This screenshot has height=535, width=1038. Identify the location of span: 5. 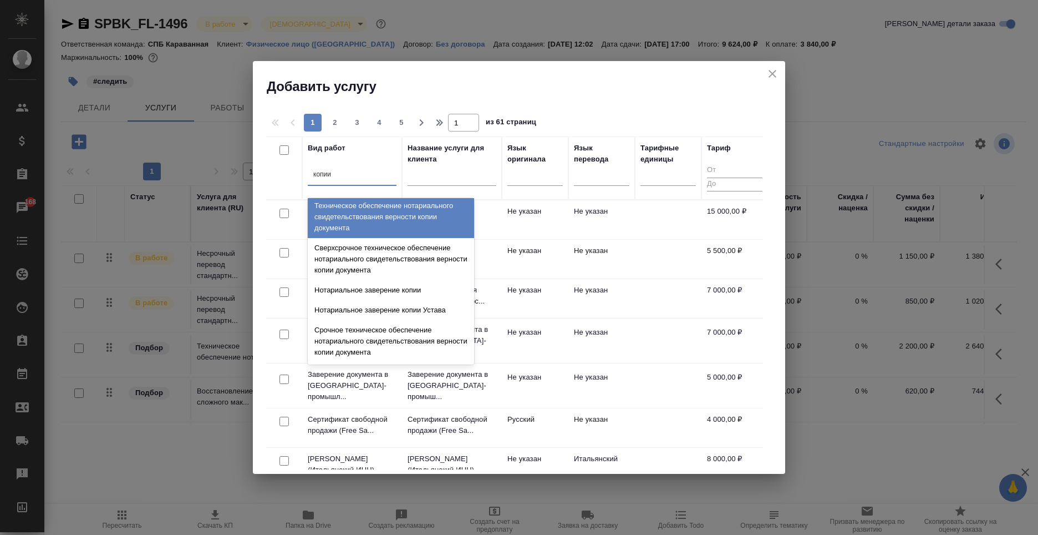
(401, 123).